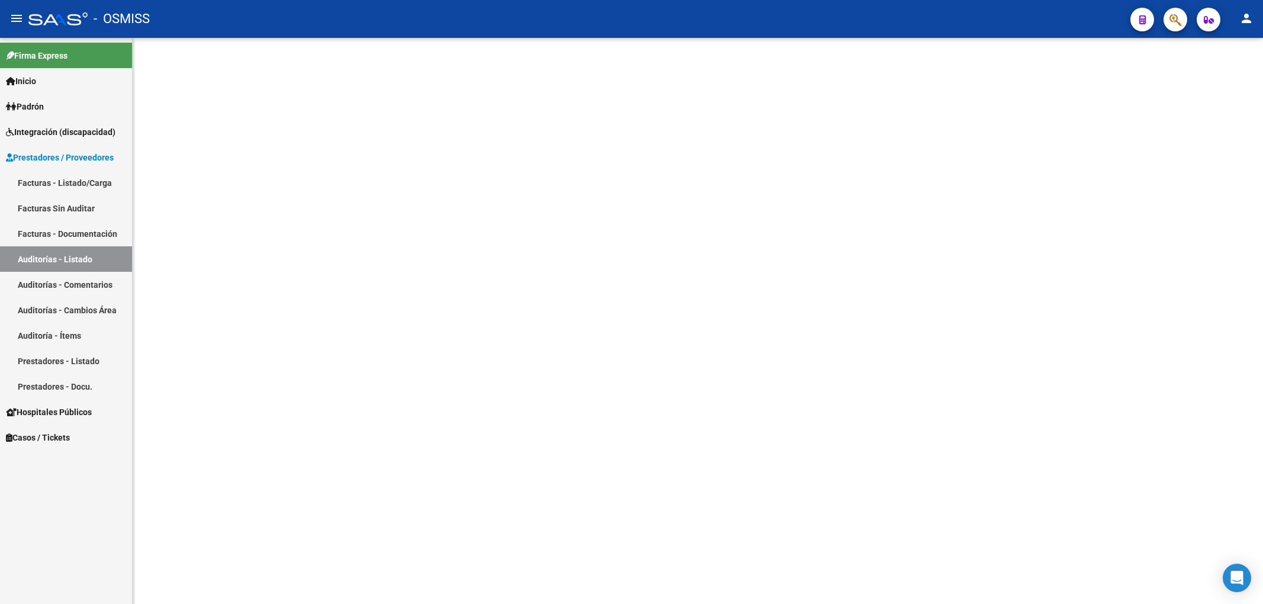 The image size is (1263, 604). Describe the element at coordinates (38, 438) in the screenshot. I see `span: Casos / Tickets` at that location.